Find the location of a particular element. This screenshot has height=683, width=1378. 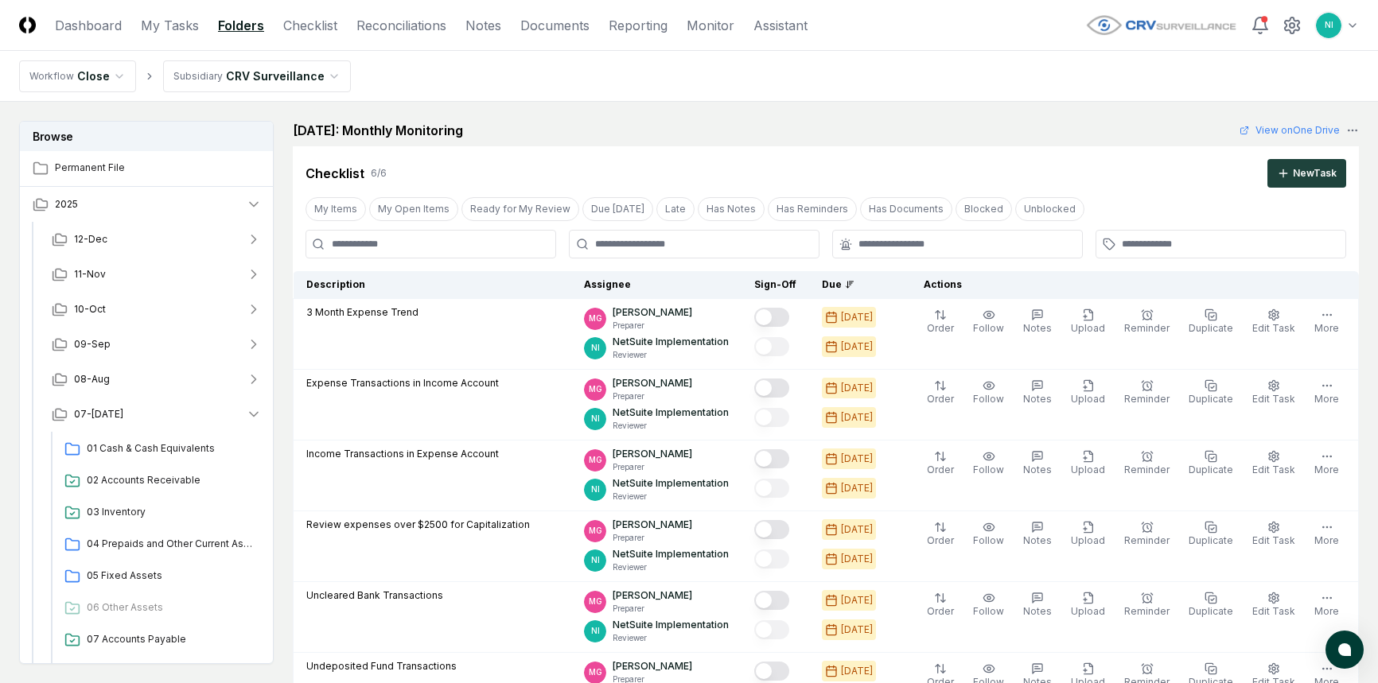

th: Description is located at coordinates (433, 285).